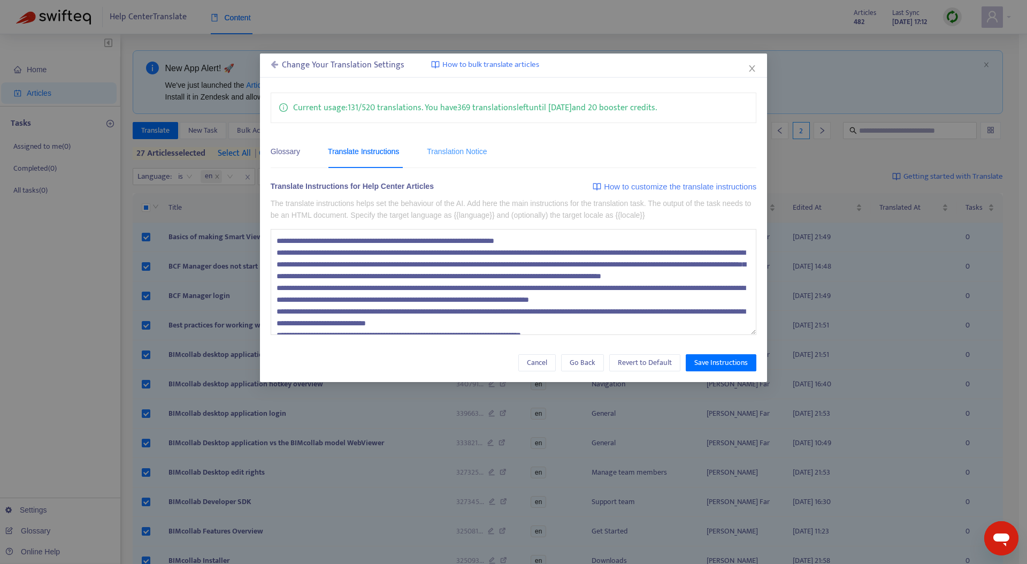  Describe the element at coordinates (285, 151) in the screenshot. I see `div: Glossary` at that location.